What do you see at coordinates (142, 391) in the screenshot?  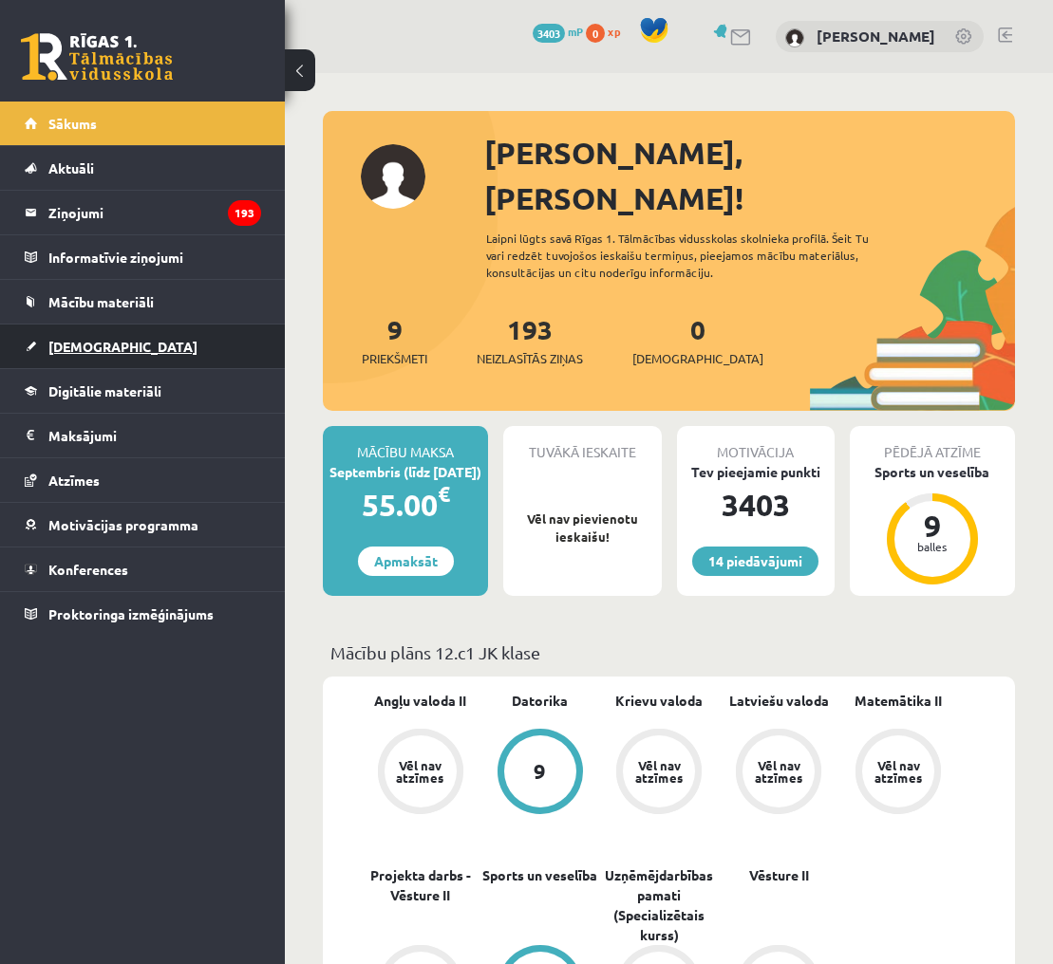 I see `a: Digitālie materiāli` at bounding box center [142, 391].